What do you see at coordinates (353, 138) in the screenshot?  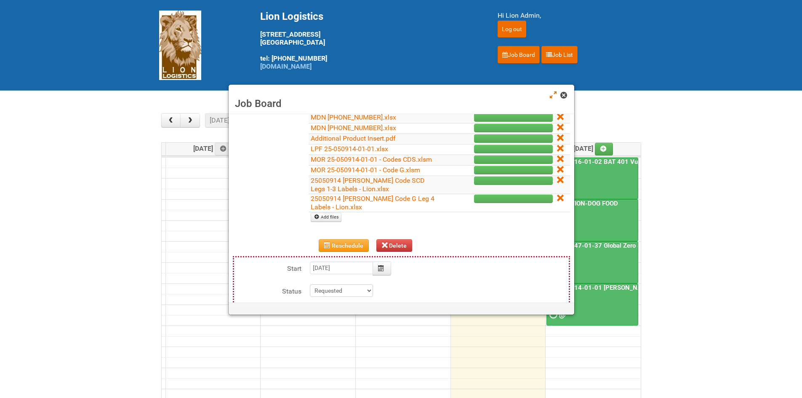 I see `a: Additional Product Insert.pdf` at bounding box center [353, 138].